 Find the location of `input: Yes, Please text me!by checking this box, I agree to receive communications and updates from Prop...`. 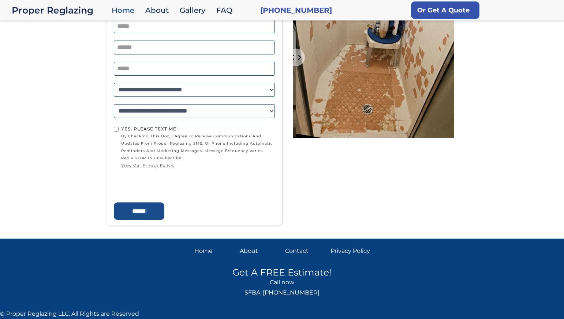

input: Yes, Please text me!by checking this box, I agree to receive communications and updates from Prop... is located at coordinates (116, 129).